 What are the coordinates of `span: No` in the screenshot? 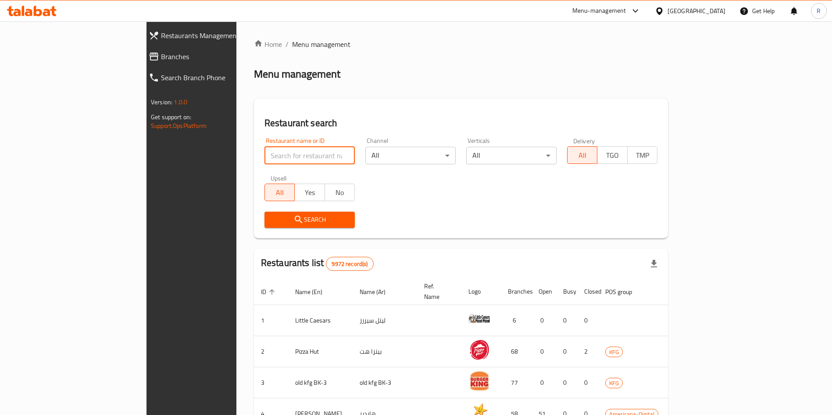 It's located at (340, 193).